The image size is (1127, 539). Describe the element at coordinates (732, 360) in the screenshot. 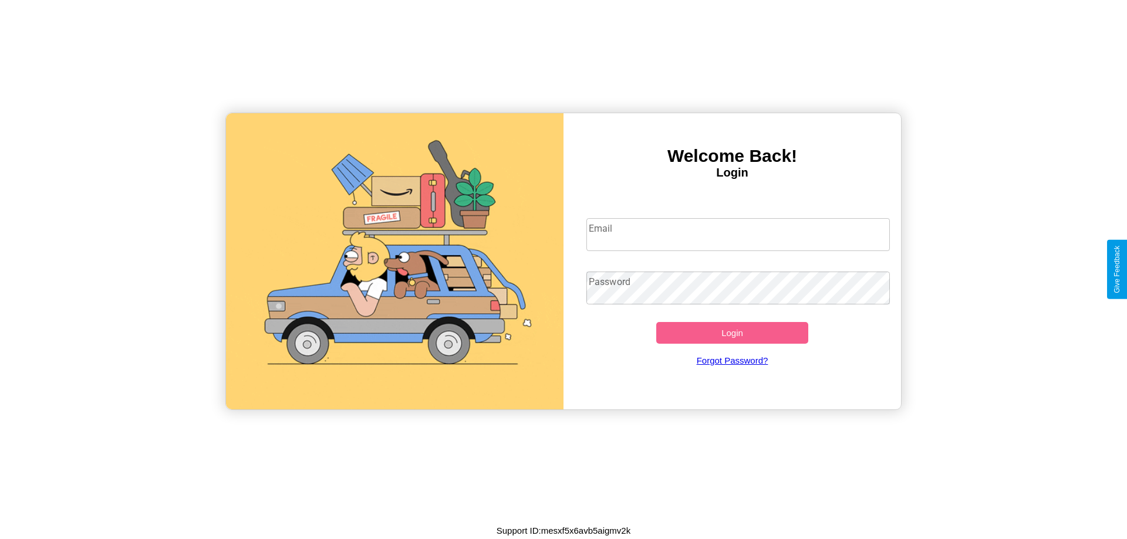

I see `a: Forgot Password?` at that location.